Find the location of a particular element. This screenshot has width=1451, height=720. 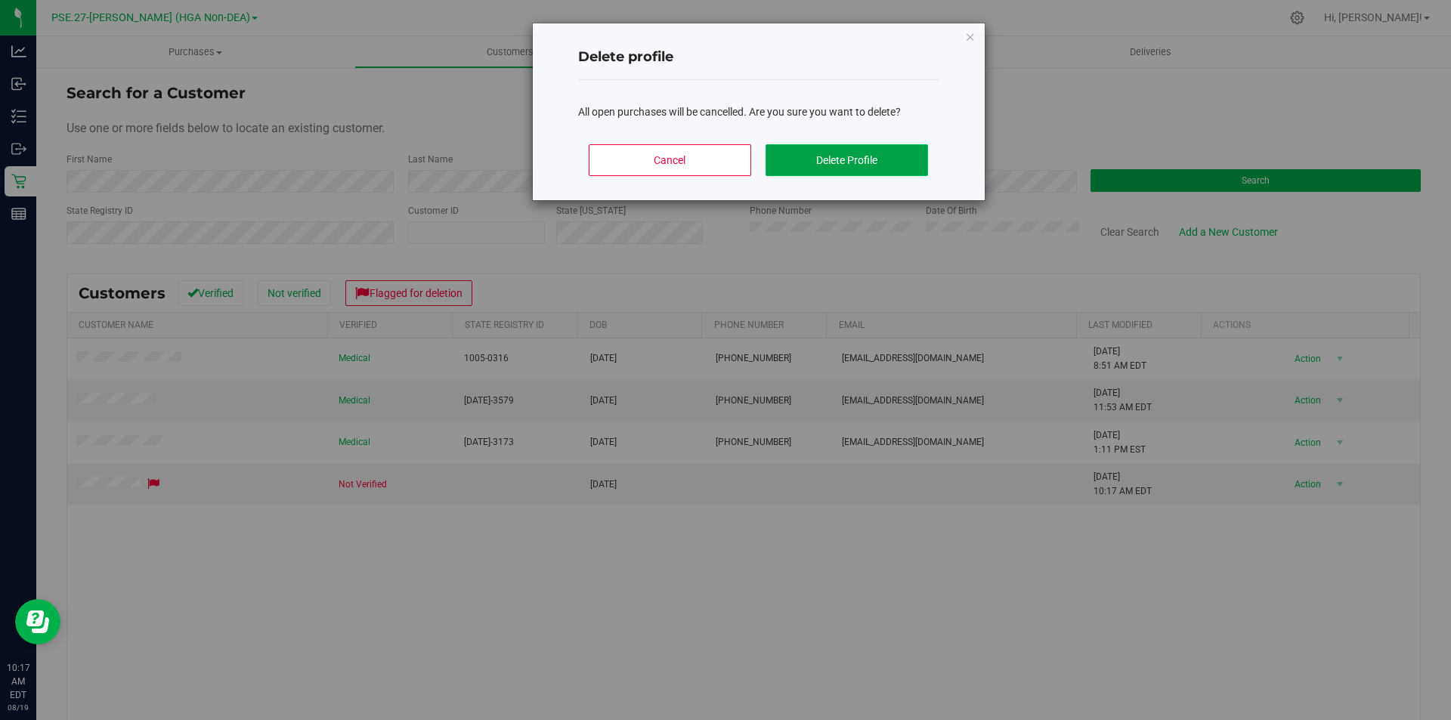

h4: Delete profile is located at coordinates (759, 57).